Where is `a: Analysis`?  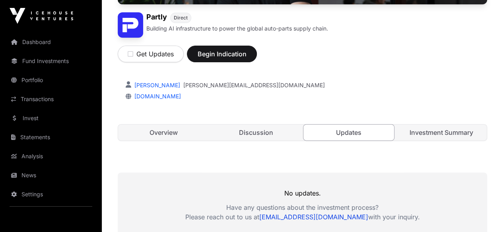
a: Analysis is located at coordinates (51, 157).